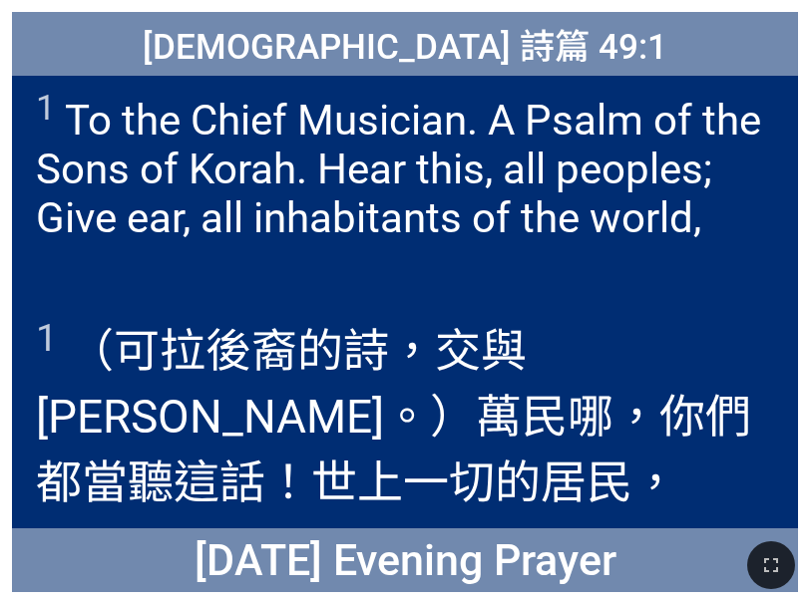 This screenshot has width=810, height=604. I want to click on wh7141: 後裔, so click(393, 417).